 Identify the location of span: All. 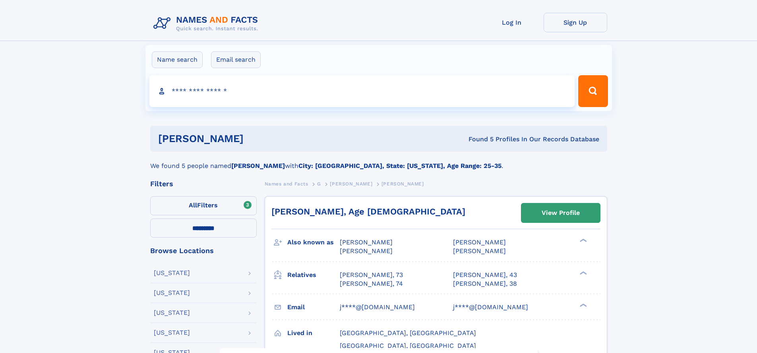
(193, 205).